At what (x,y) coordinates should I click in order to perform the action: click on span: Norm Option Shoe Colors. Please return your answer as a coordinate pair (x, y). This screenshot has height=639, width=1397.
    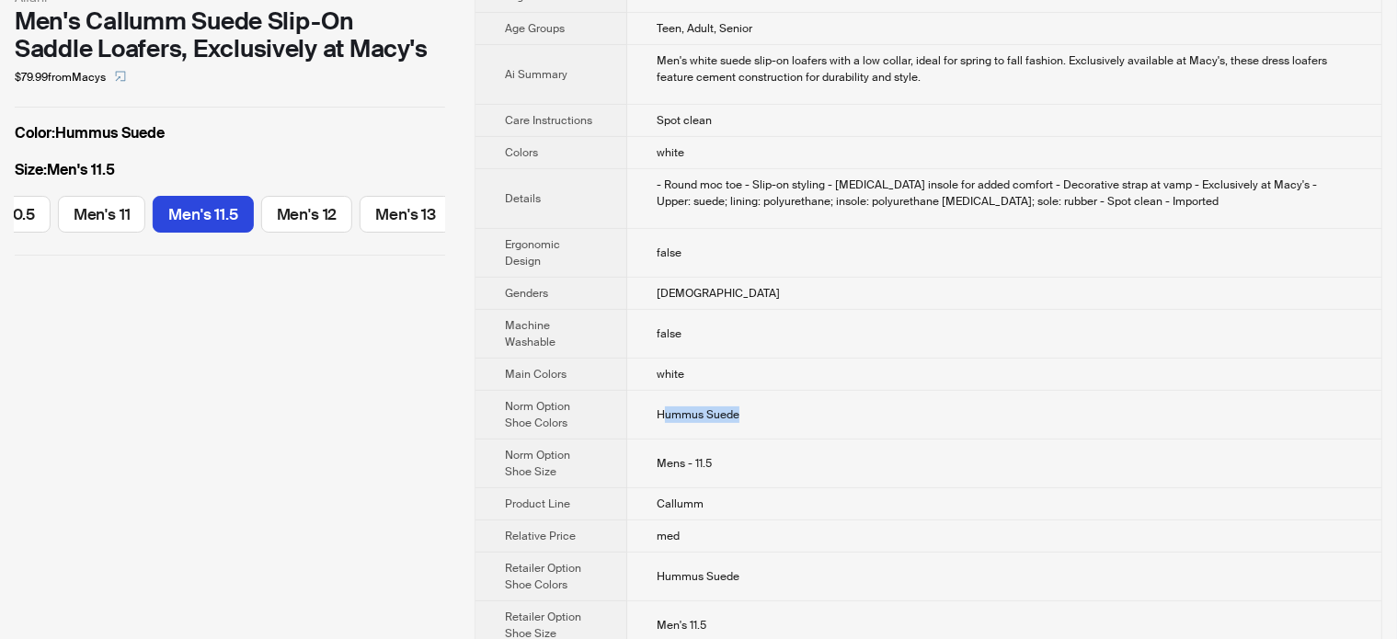
    Looking at the image, I should click on (537, 415).